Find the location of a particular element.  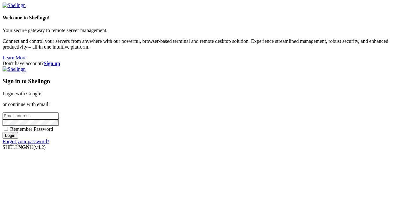

div: Don't have account? is located at coordinates (202, 63).